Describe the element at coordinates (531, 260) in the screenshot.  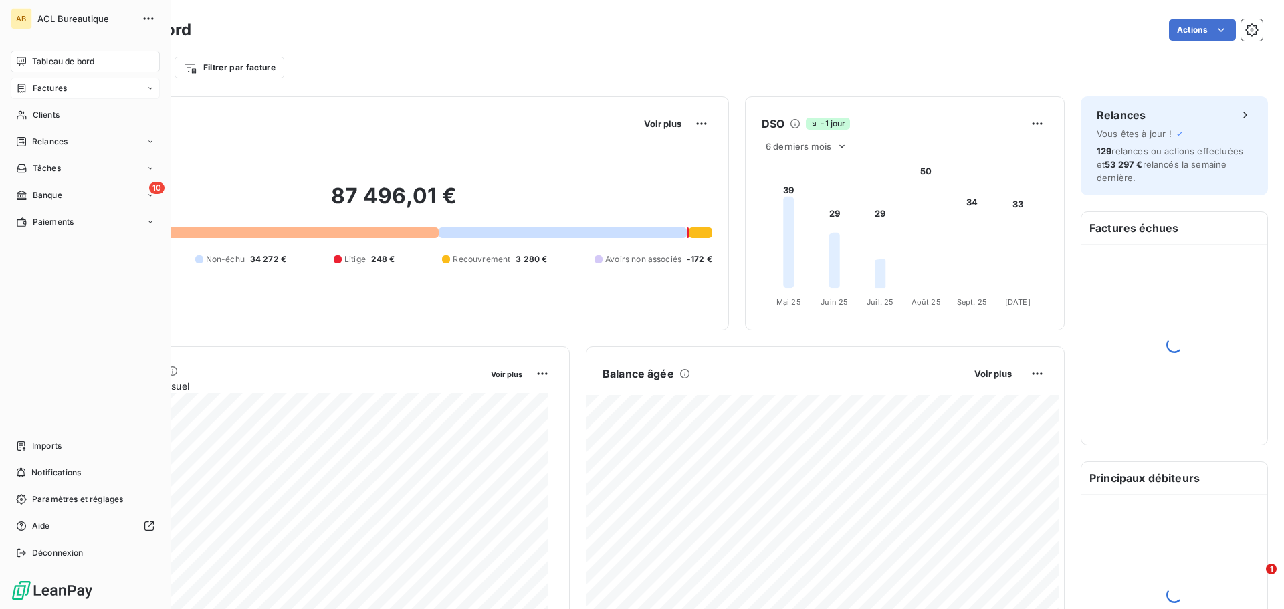
I see `span: 3 280 €` at that location.